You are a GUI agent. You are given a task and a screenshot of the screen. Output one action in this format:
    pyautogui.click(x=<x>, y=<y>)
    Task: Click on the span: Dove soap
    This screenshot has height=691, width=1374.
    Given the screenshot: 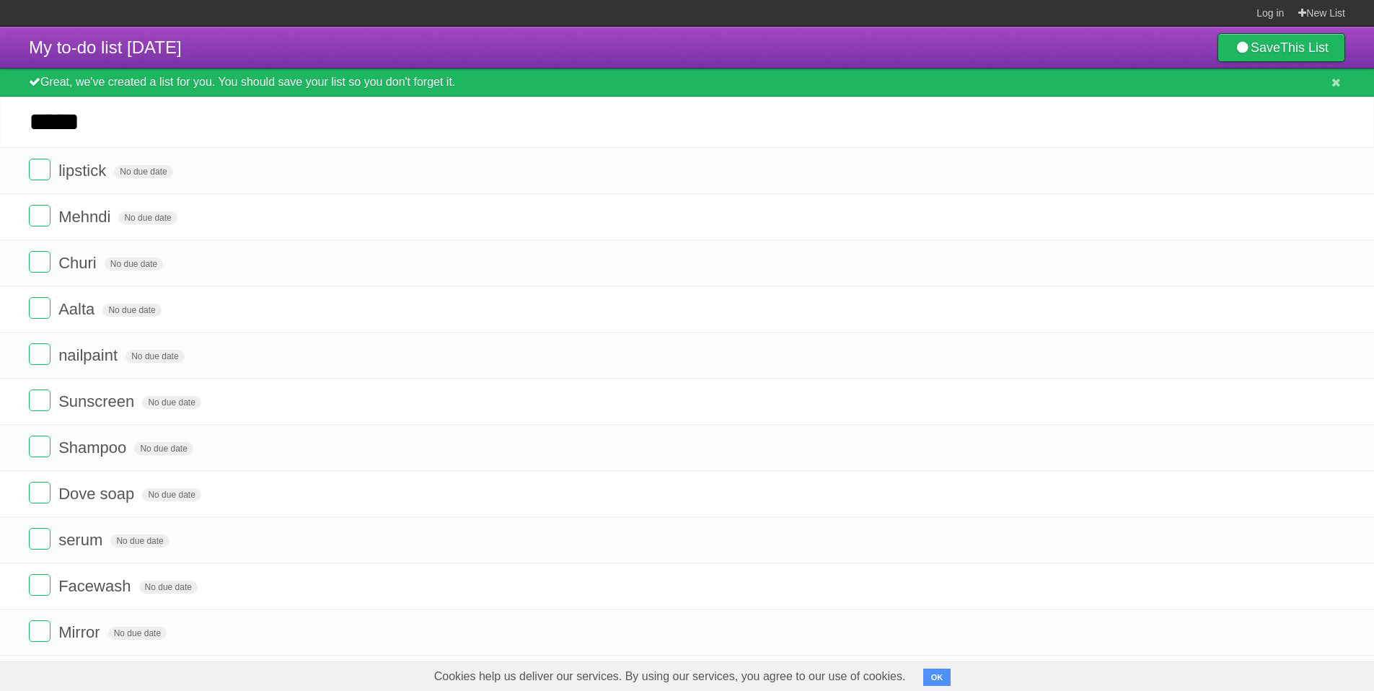 What is the action you would take?
    pyautogui.click(x=98, y=493)
    